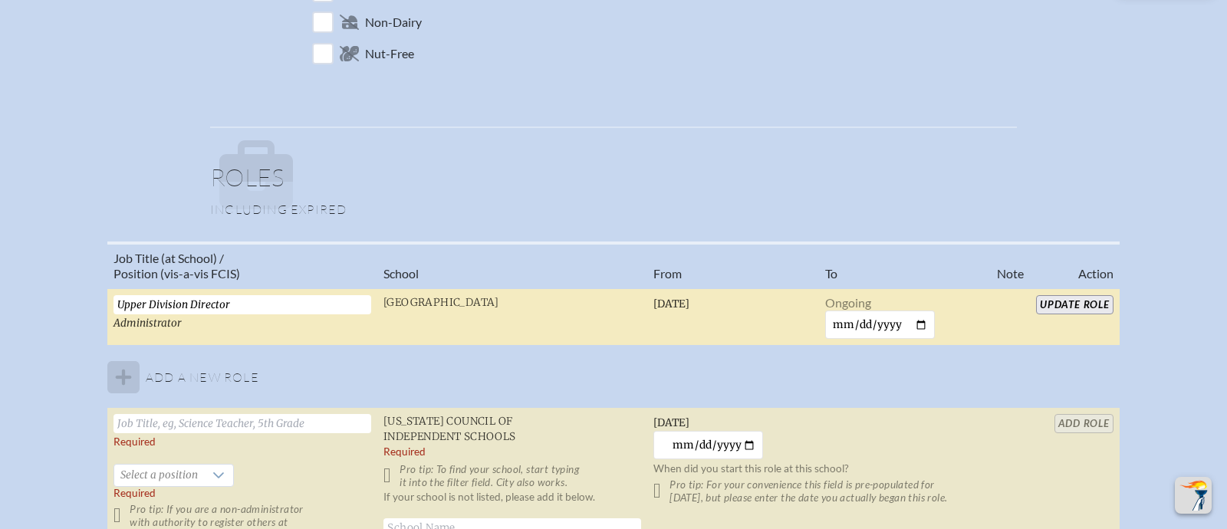  What do you see at coordinates (147, 323) in the screenshot?
I see `span: Administrator` at bounding box center [147, 323].